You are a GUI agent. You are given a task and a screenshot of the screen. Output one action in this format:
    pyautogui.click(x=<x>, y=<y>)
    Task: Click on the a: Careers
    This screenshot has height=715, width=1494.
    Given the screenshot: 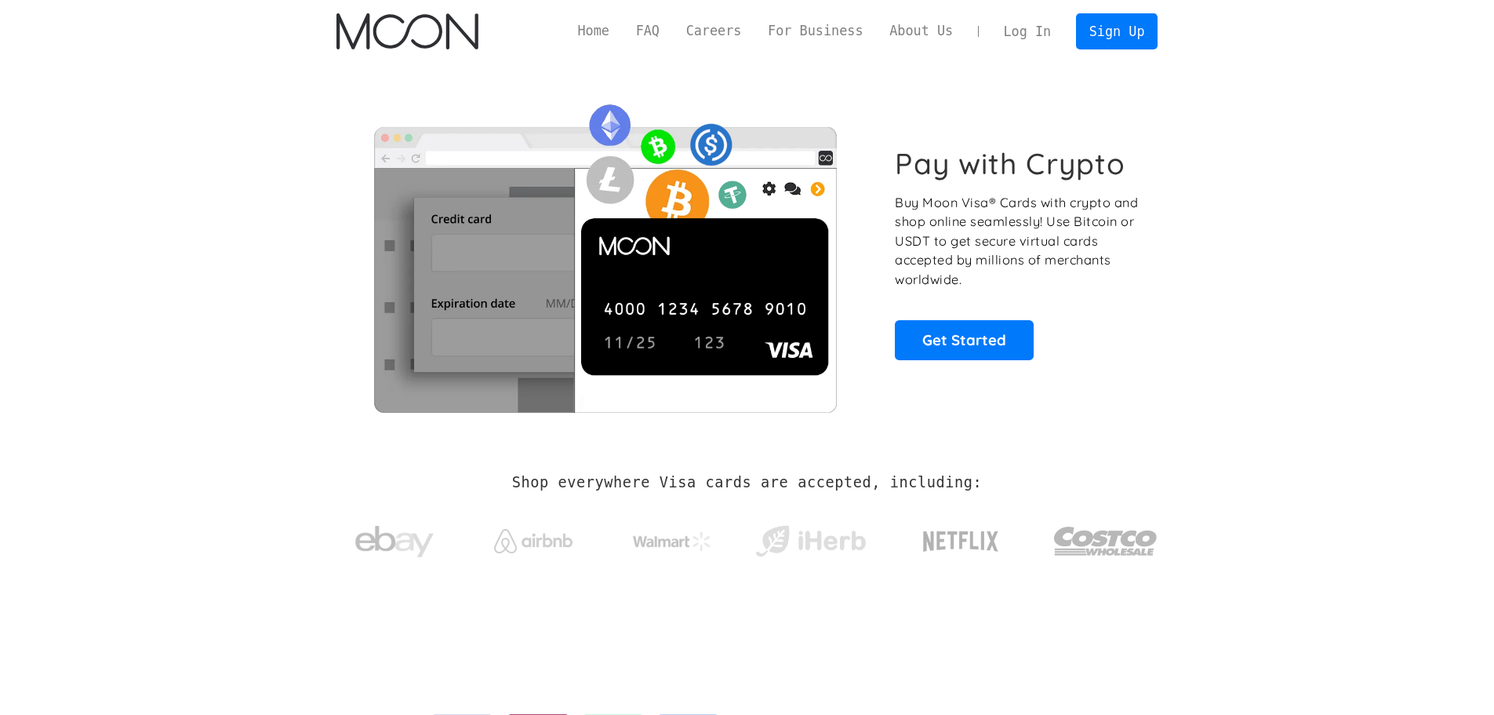 What is the action you would take?
    pyautogui.click(x=714, y=31)
    